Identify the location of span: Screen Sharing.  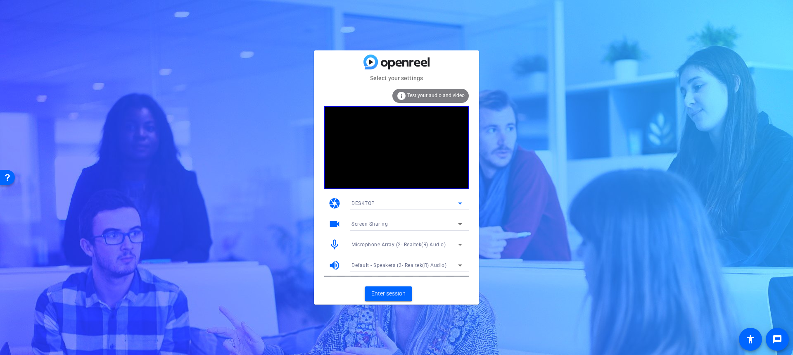
(370, 224).